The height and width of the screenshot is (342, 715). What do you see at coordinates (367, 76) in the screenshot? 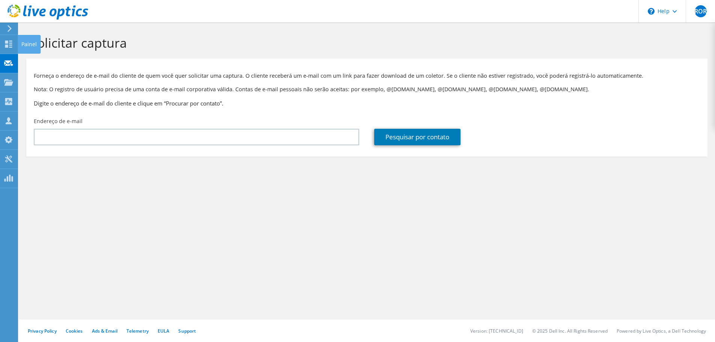
I see `p: Forneça o endereço de e-mail do cliente de quem você quer solicitar uma captura. O cliente recebe...` at bounding box center [367, 76].